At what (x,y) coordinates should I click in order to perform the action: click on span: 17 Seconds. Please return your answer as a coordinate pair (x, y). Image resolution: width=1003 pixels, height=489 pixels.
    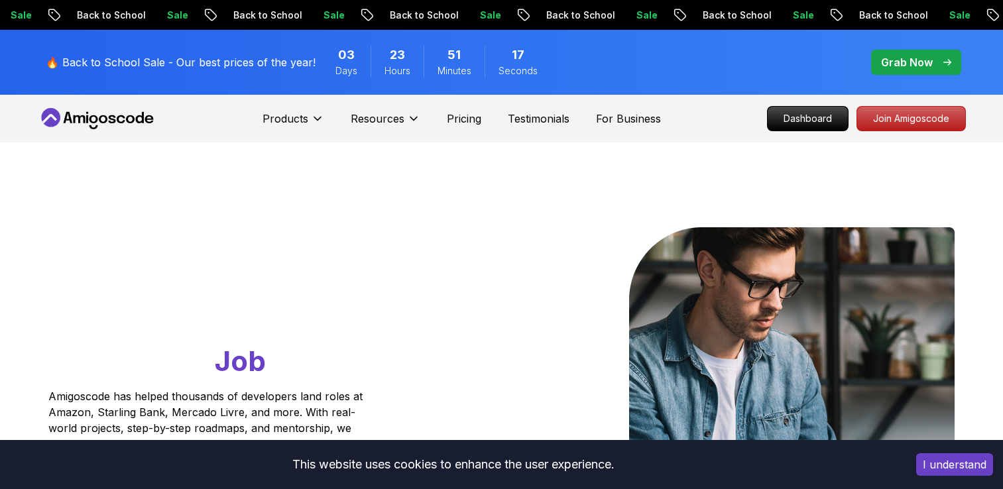
    Looking at the image, I should click on (517, 55).